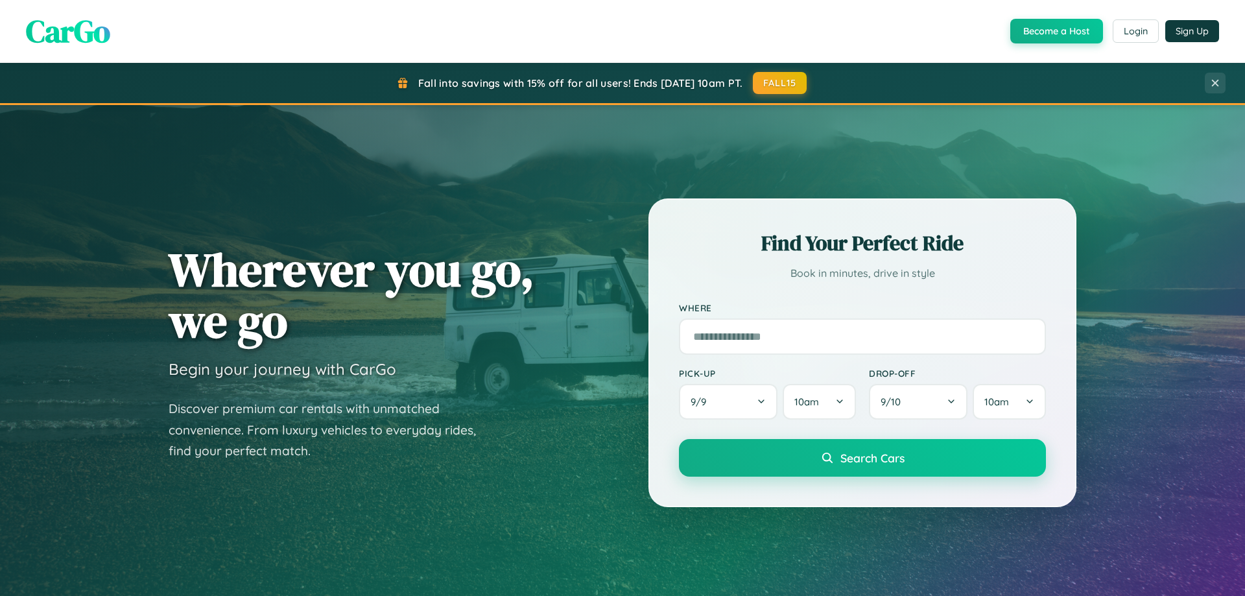 The height and width of the screenshot is (596, 1245). I want to click on label: Pick-up, so click(767, 373).